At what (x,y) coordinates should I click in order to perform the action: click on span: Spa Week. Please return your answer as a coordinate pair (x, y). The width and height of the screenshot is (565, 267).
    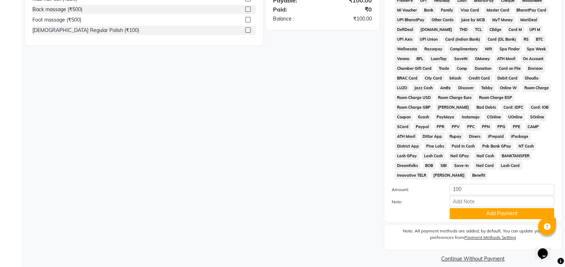
    Looking at the image, I should click on (537, 49).